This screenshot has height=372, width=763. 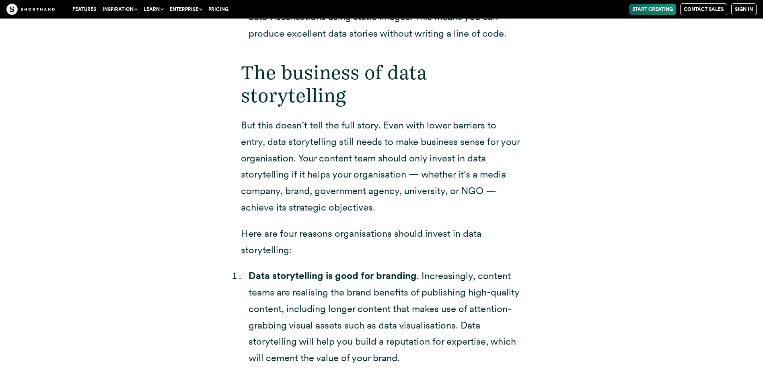 I want to click on img: The Craft, so click(x=31, y=9).